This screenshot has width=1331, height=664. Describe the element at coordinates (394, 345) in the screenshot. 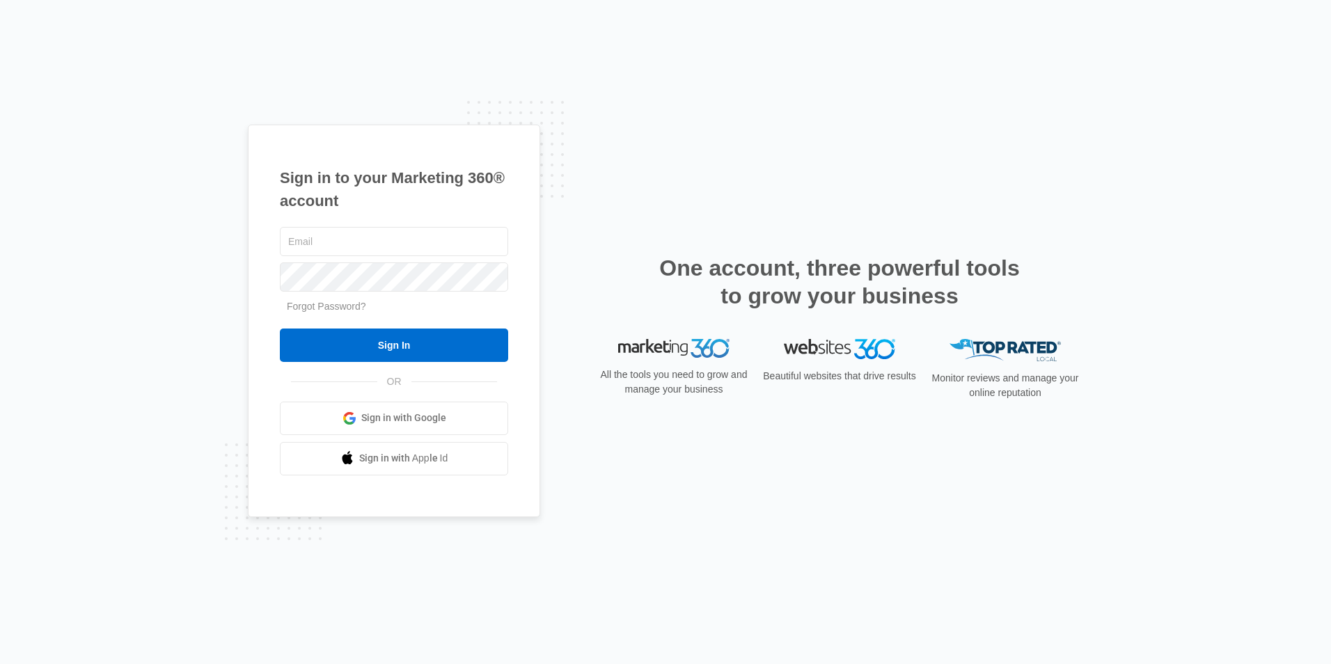

I see `input: Sign In` at that location.